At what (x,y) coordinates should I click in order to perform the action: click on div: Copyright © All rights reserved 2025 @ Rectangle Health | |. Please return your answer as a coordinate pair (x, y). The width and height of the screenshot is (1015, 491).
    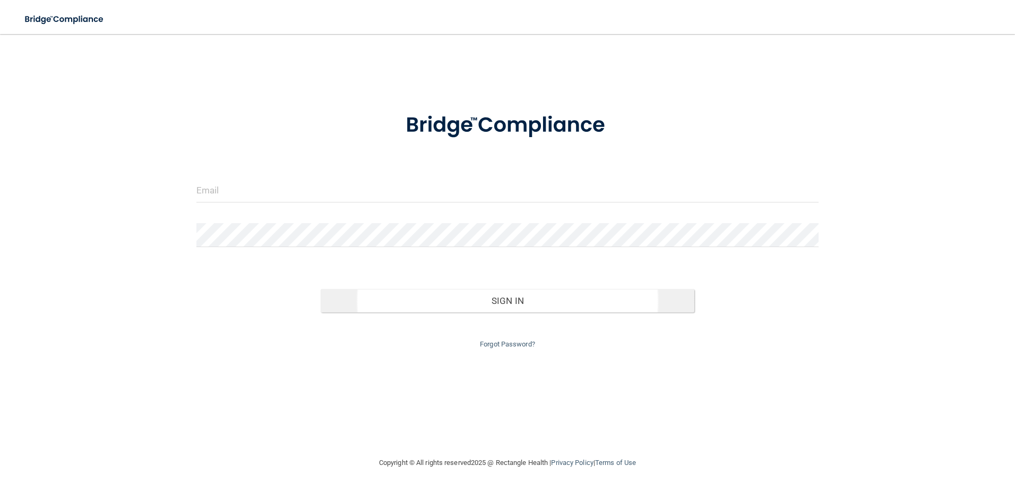
    Looking at the image, I should click on (508, 462).